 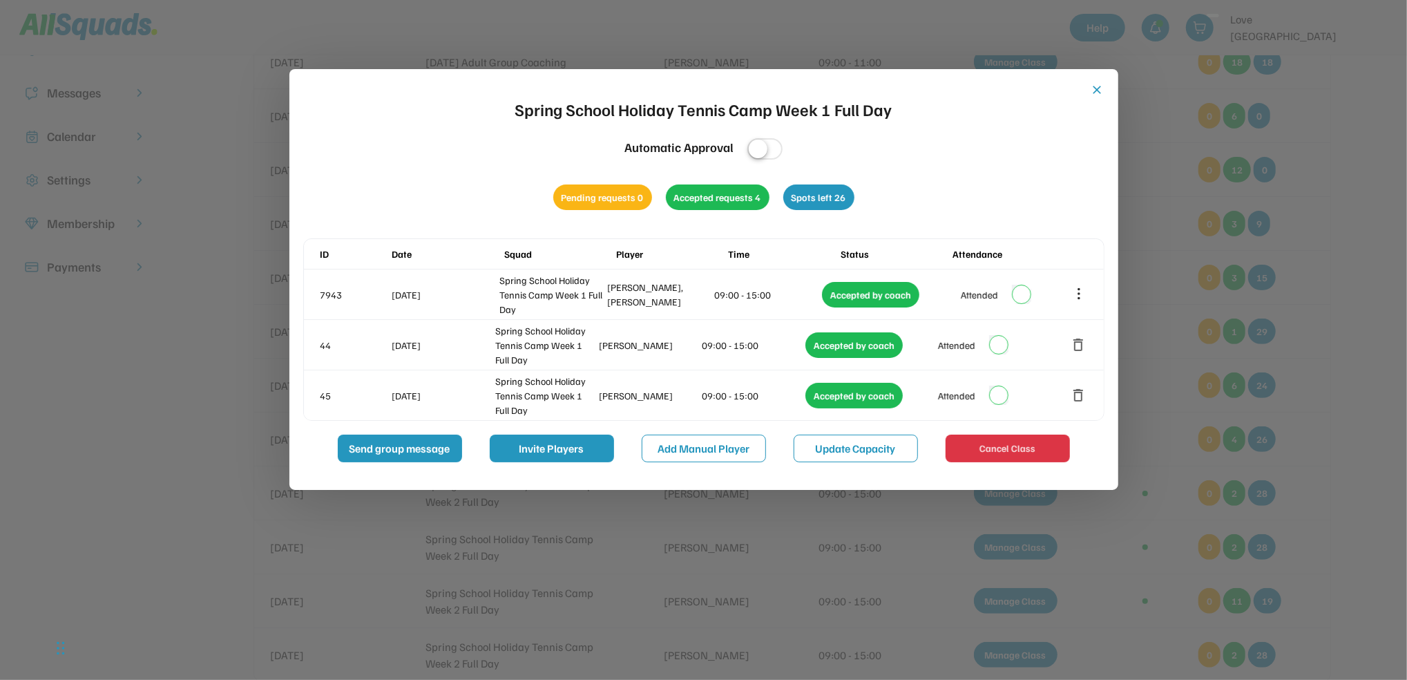 What do you see at coordinates (355, 395) in the screenshot?
I see `div: 45` at bounding box center [355, 395].